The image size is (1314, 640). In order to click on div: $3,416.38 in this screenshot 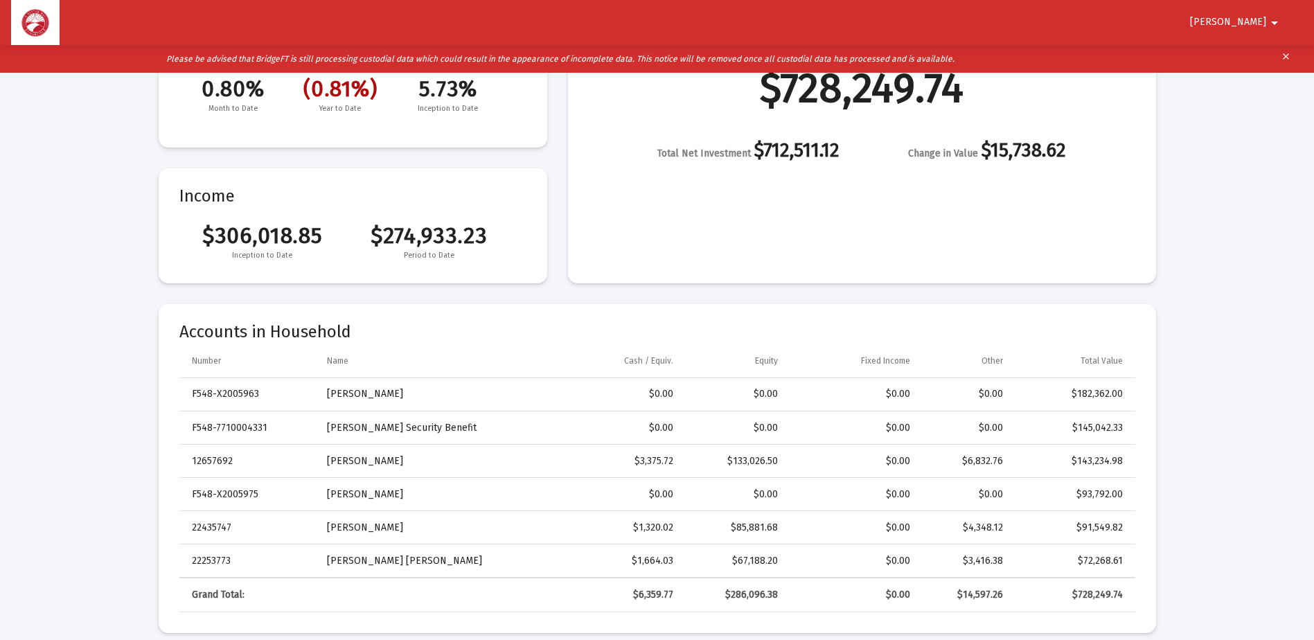, I will do `click(966, 561)`.